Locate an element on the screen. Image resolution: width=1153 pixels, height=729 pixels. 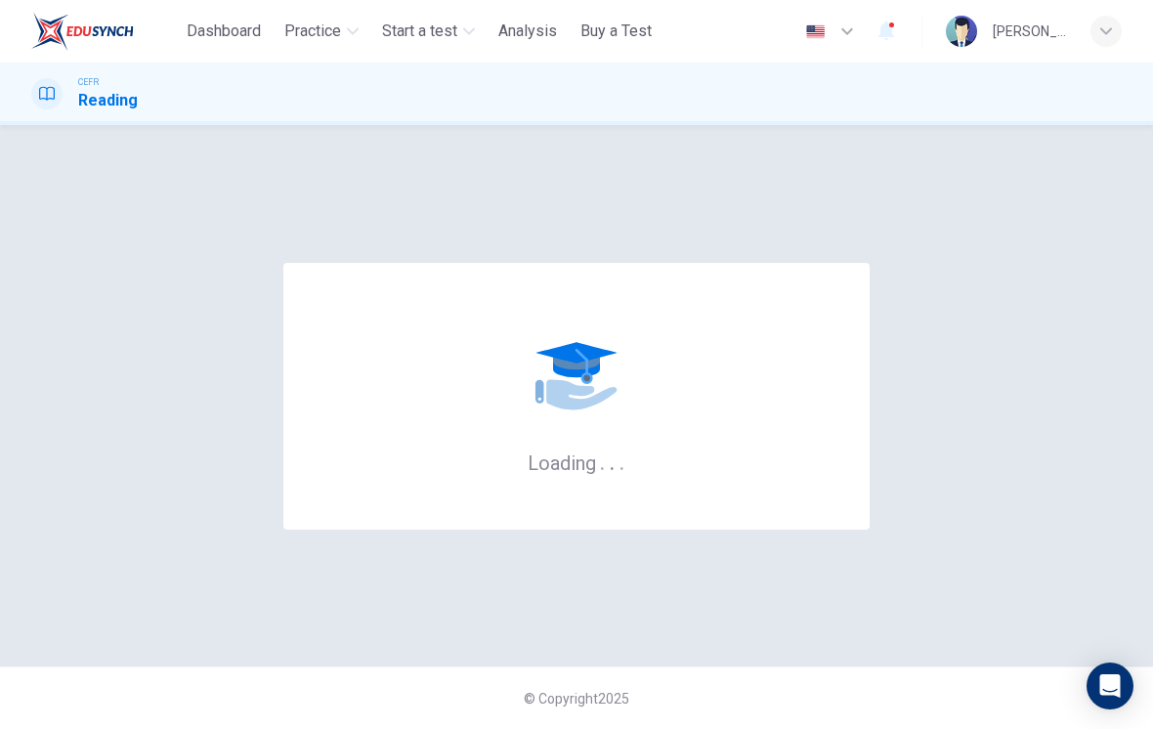
button: Start a test is located at coordinates (428, 31).